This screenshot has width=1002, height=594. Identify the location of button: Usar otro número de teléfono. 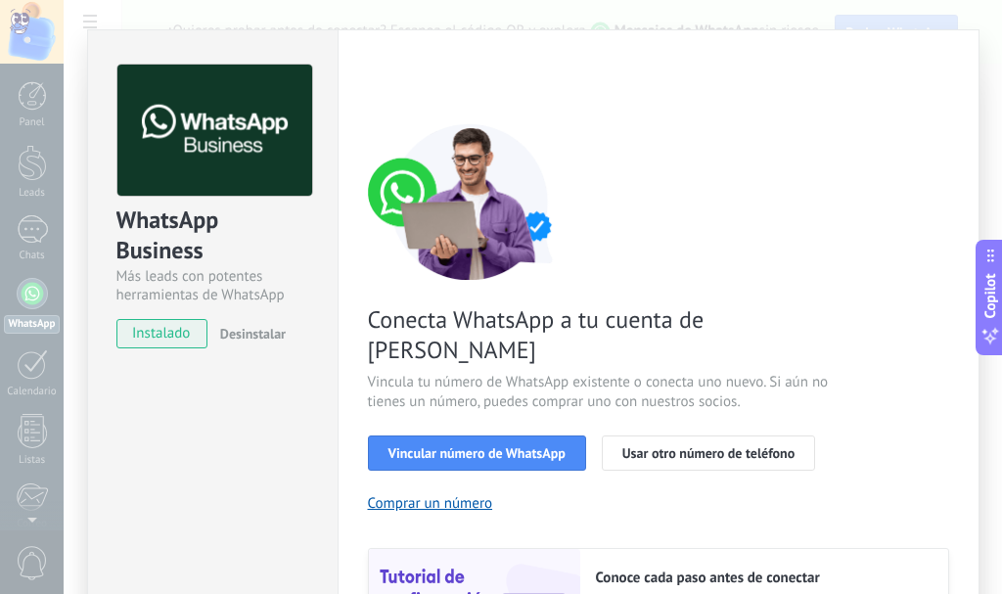
(708, 453).